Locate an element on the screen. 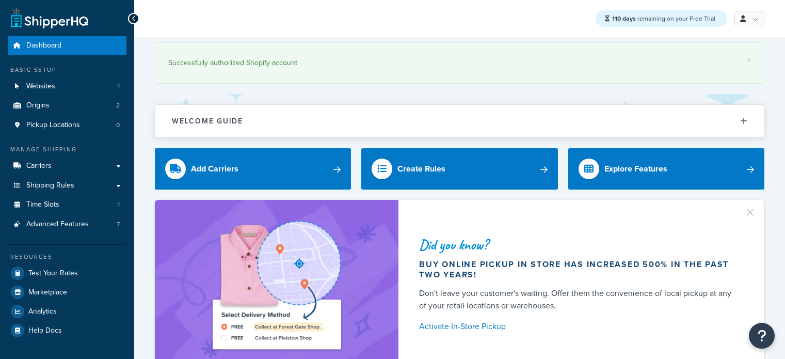  a: Create Rules is located at coordinates (459, 169).